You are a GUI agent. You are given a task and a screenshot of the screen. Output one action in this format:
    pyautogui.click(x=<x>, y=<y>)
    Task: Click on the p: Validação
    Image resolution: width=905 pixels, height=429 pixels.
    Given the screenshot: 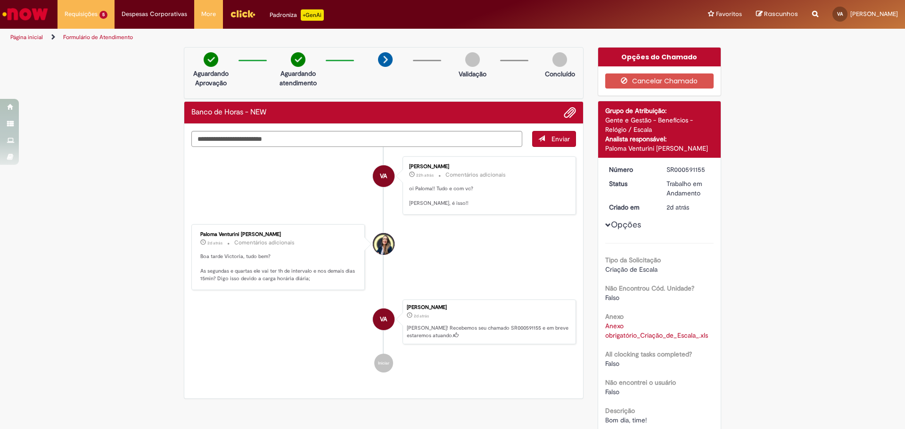 What is the action you would take?
    pyautogui.click(x=472, y=74)
    